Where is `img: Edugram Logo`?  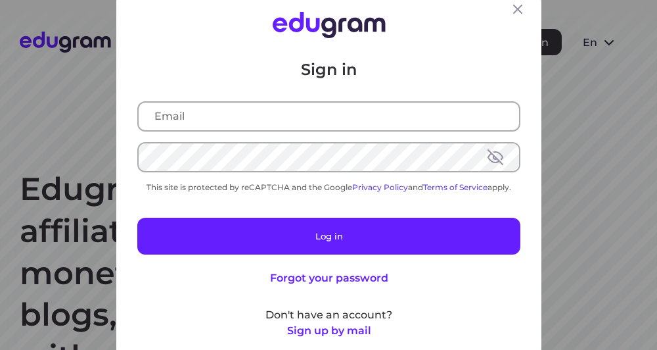 img: Edugram Logo is located at coordinates (329, 25).